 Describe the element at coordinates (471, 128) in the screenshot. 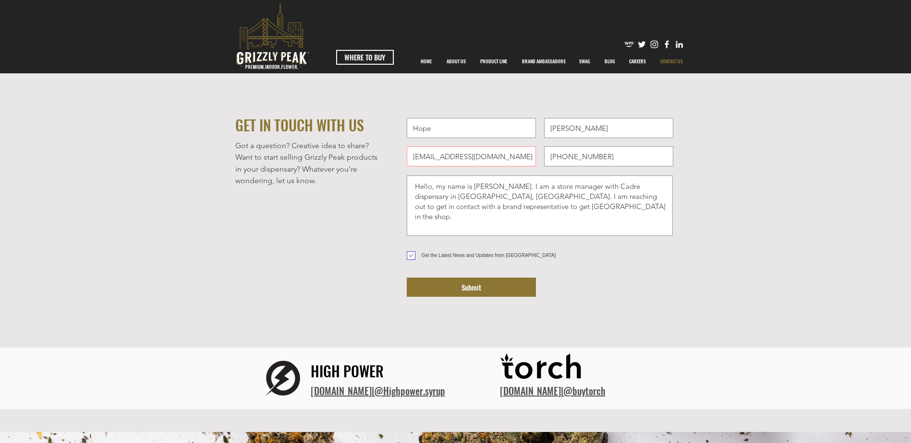

I see `input: First Name` at that location.